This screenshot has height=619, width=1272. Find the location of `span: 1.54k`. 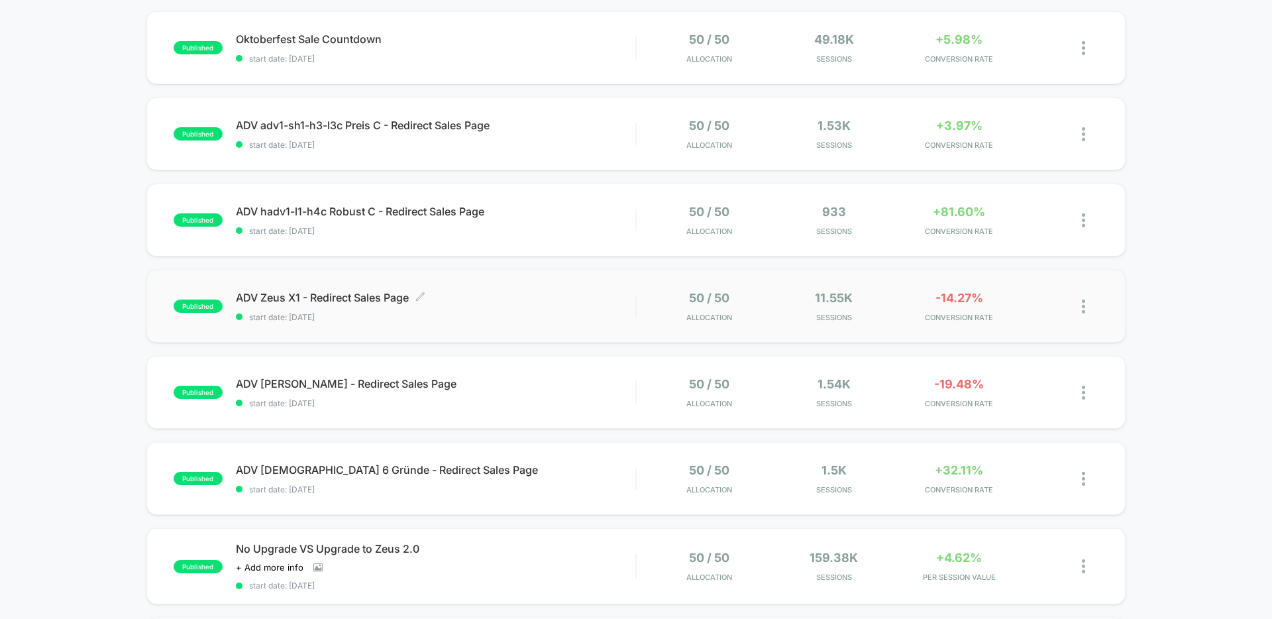

span: 1.54k is located at coordinates (834, 383).